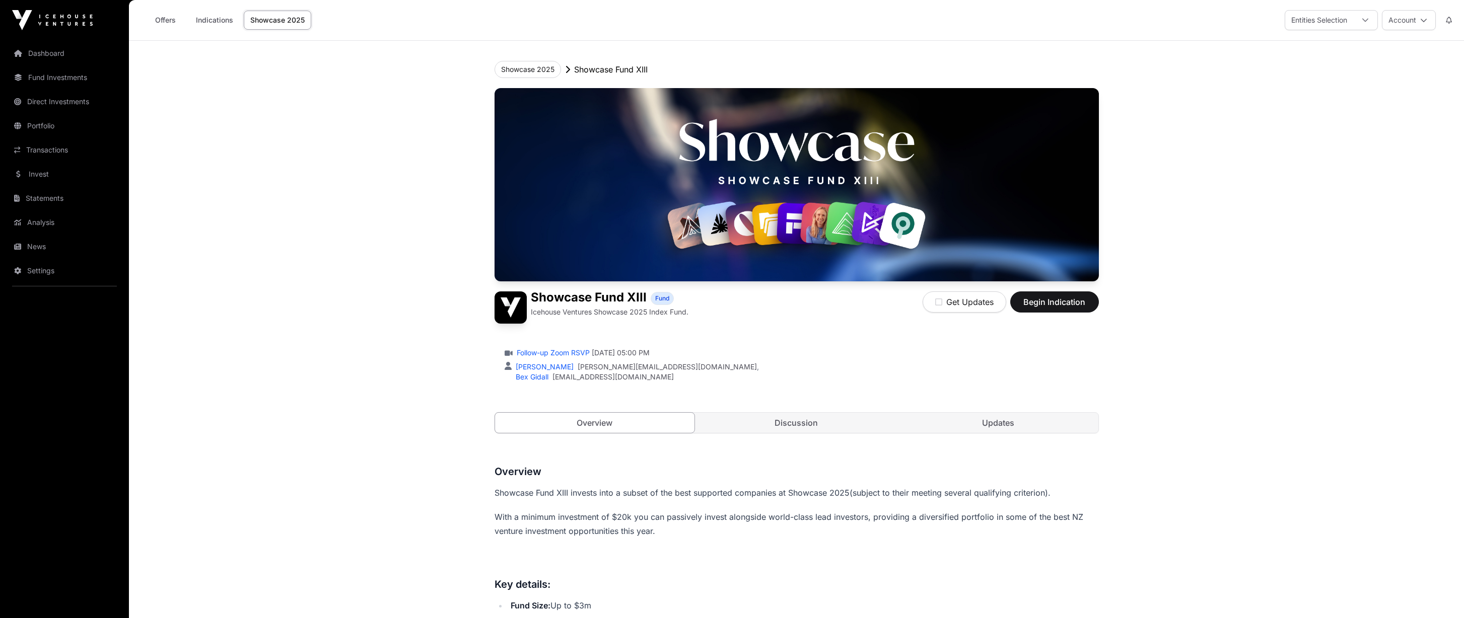 The image size is (1464, 618). Describe the element at coordinates (530, 606) in the screenshot. I see `strong: Fund Size:` at that location.